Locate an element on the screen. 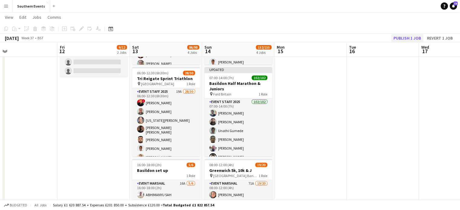  span: 14 is located at coordinates (207, 51).